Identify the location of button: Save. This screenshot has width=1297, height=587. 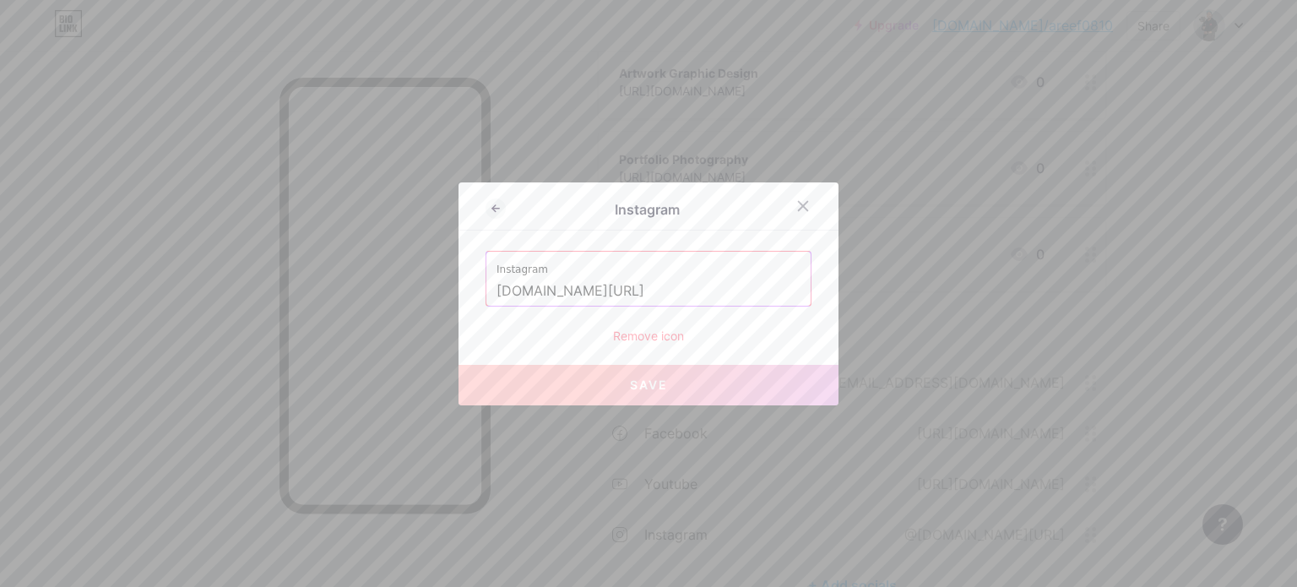
(648, 385).